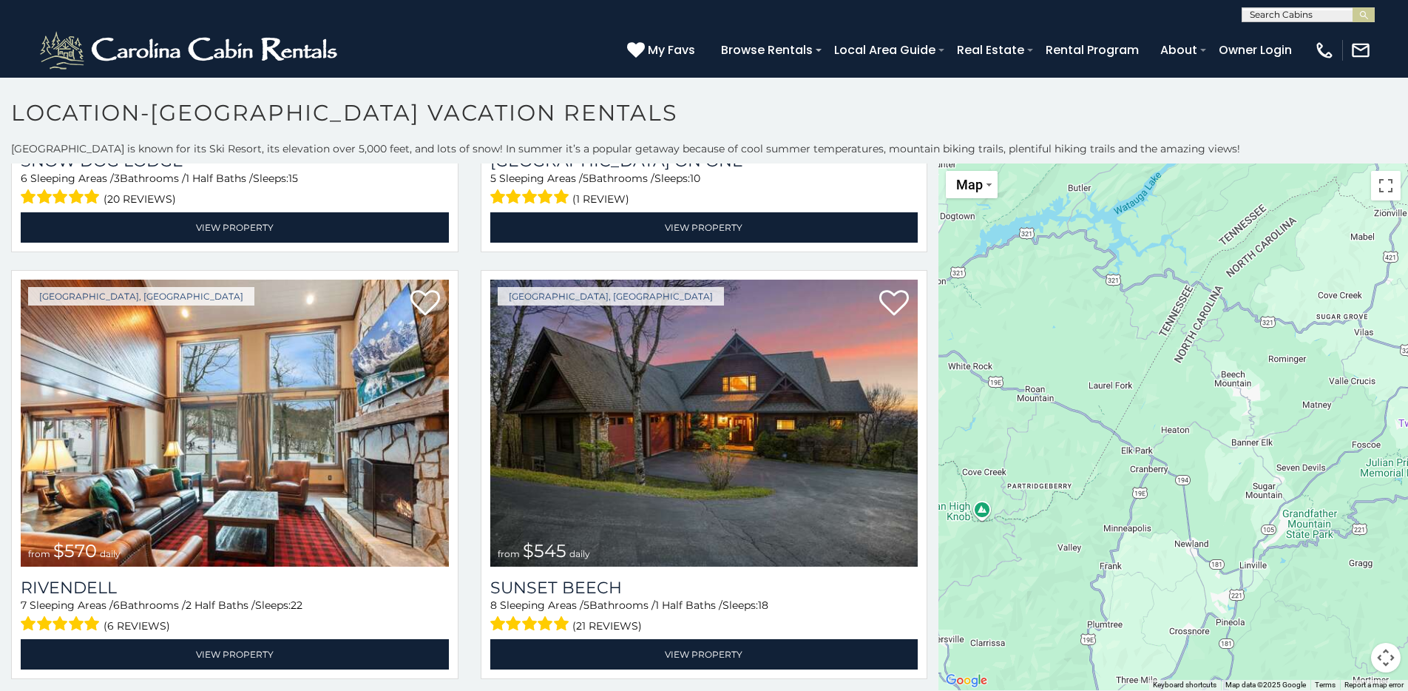  What do you see at coordinates (695, 178) in the screenshot?
I see `span: 10` at bounding box center [695, 178].